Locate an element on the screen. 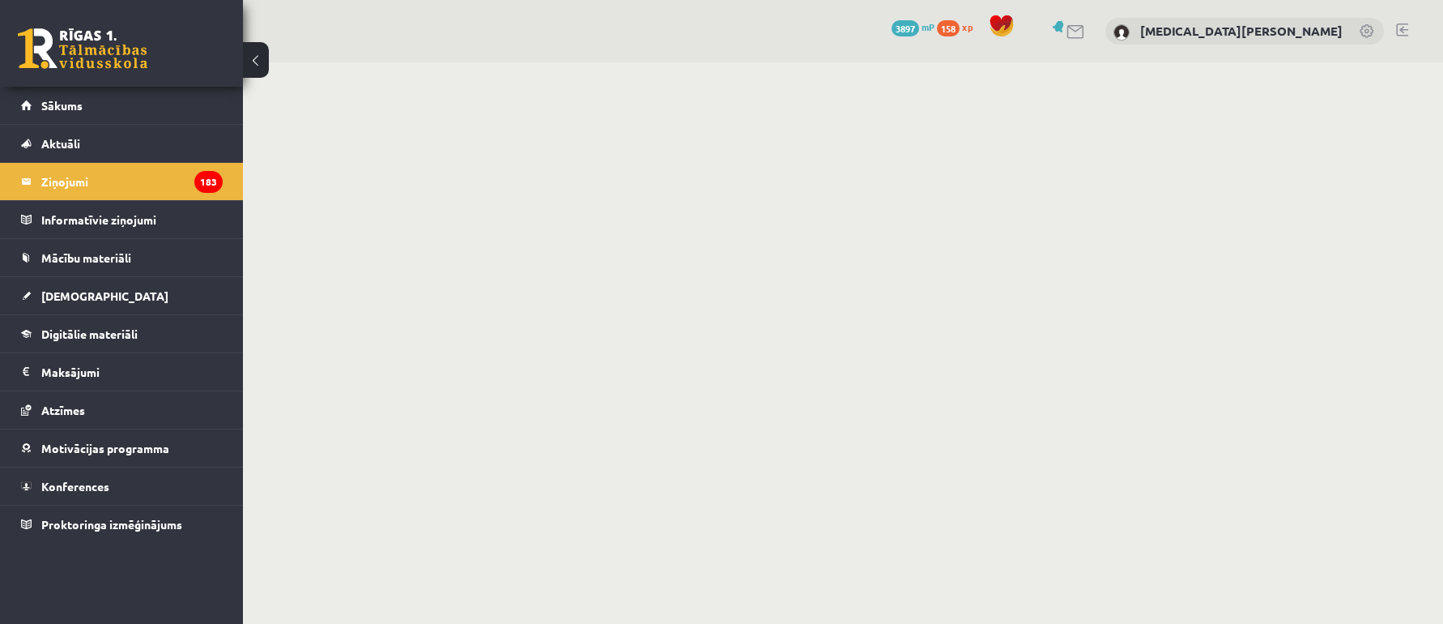 This screenshot has width=1443, height=624. a: Proktoringa izmēģinājums is located at coordinates (121, 524).